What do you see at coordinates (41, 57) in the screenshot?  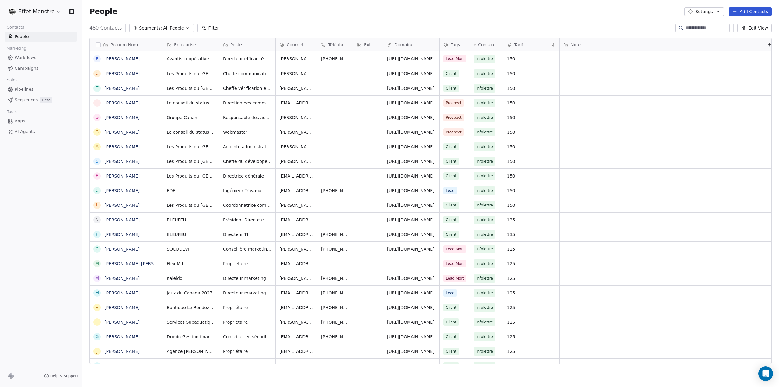 I see `a: Workflows` at bounding box center [41, 57].